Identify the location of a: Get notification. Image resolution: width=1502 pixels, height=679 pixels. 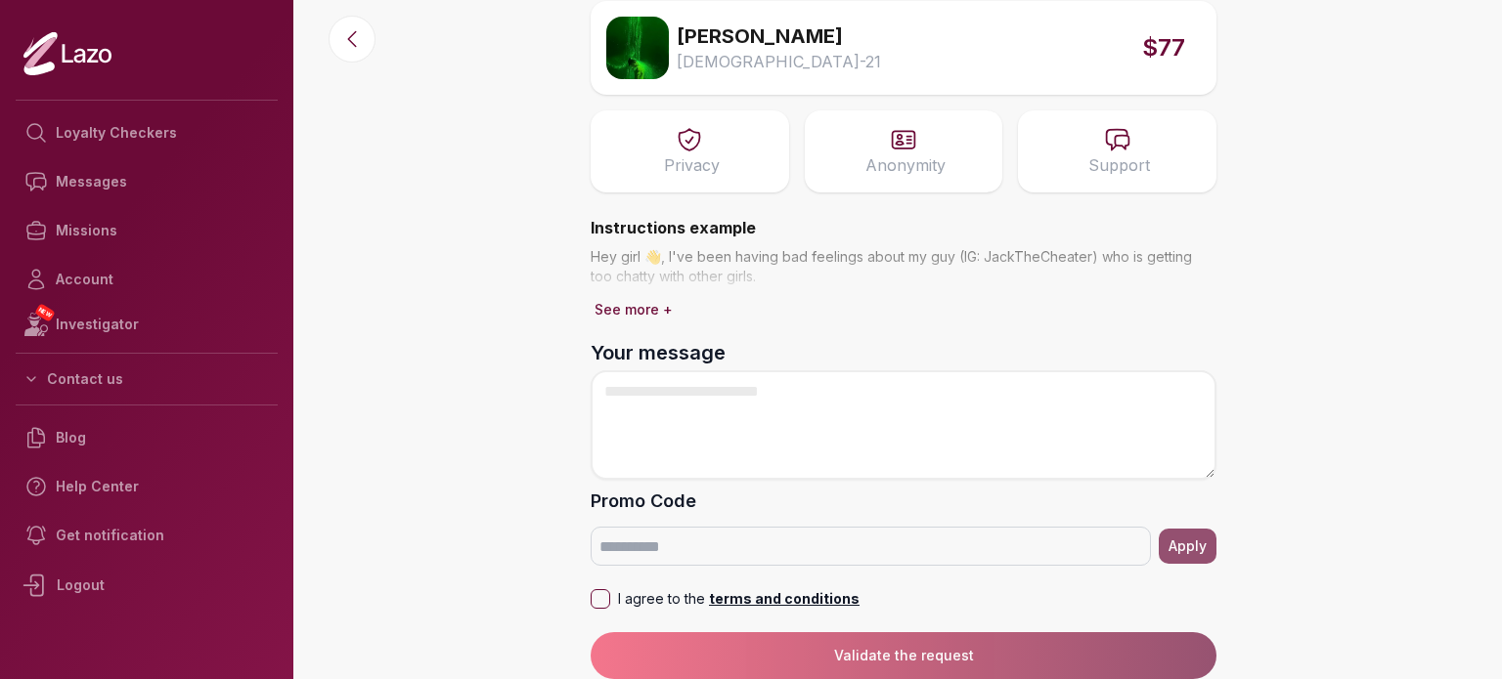
(147, 536).